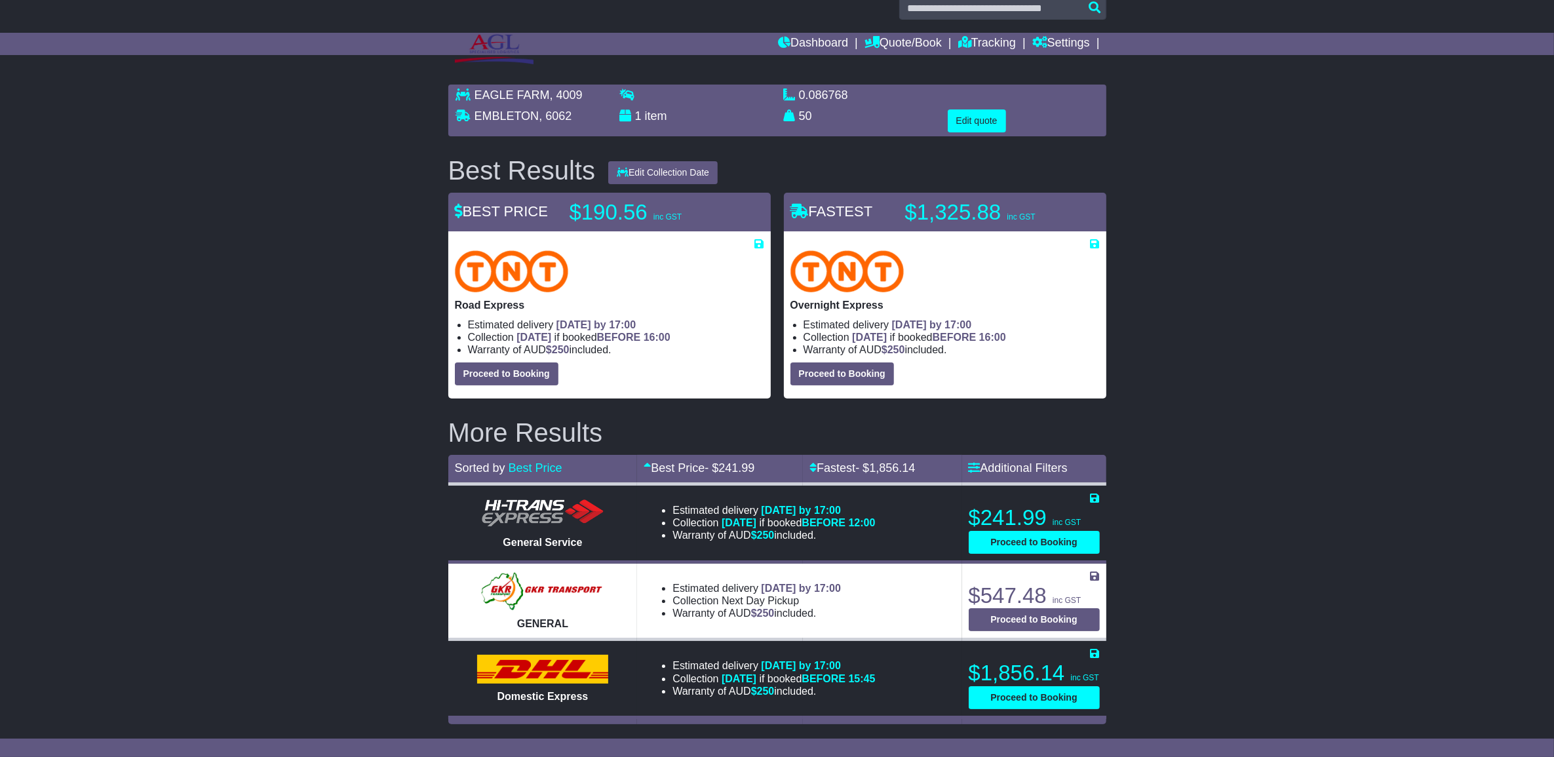 The image size is (1554, 757). What do you see at coordinates (1034, 596) in the screenshot?
I see `p: $547.48` at bounding box center [1034, 596].